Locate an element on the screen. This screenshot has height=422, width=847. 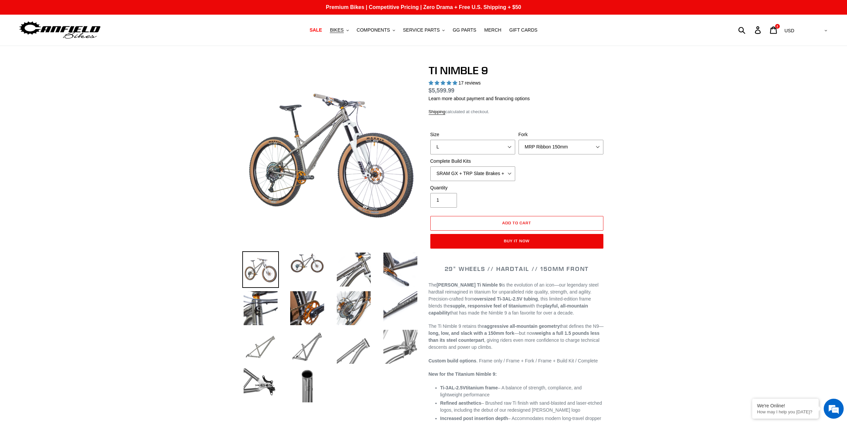
p: The is the evolution of an icon—our legendary steel hardtail reimagined in titanium for unparalle... is located at coordinates (517, 299).